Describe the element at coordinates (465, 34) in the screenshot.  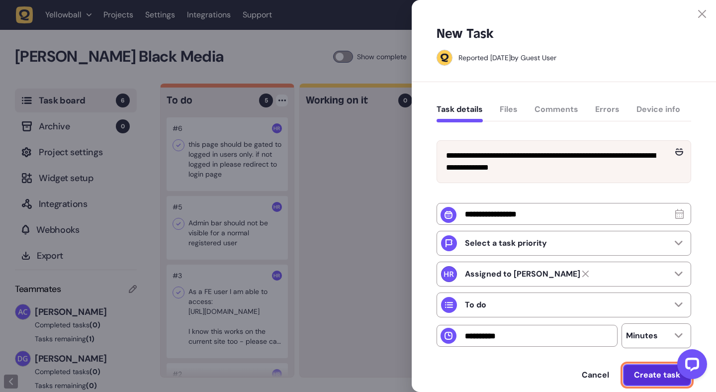
I see `h5: New Task` at that location.